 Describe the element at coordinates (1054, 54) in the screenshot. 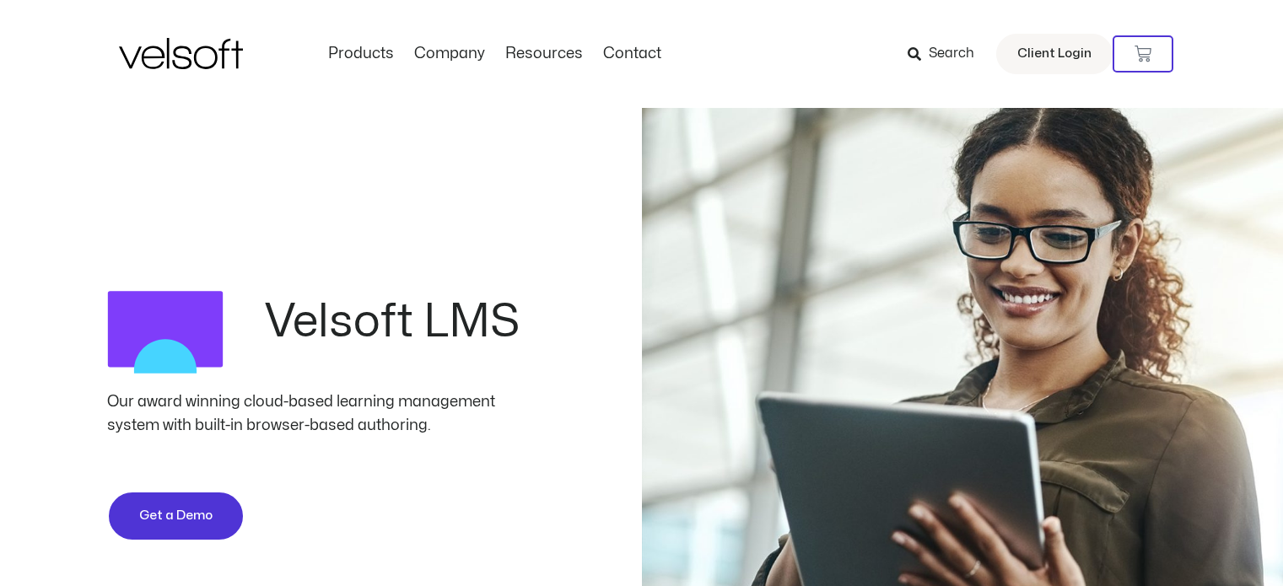

I see `span: Client Login` at that location.